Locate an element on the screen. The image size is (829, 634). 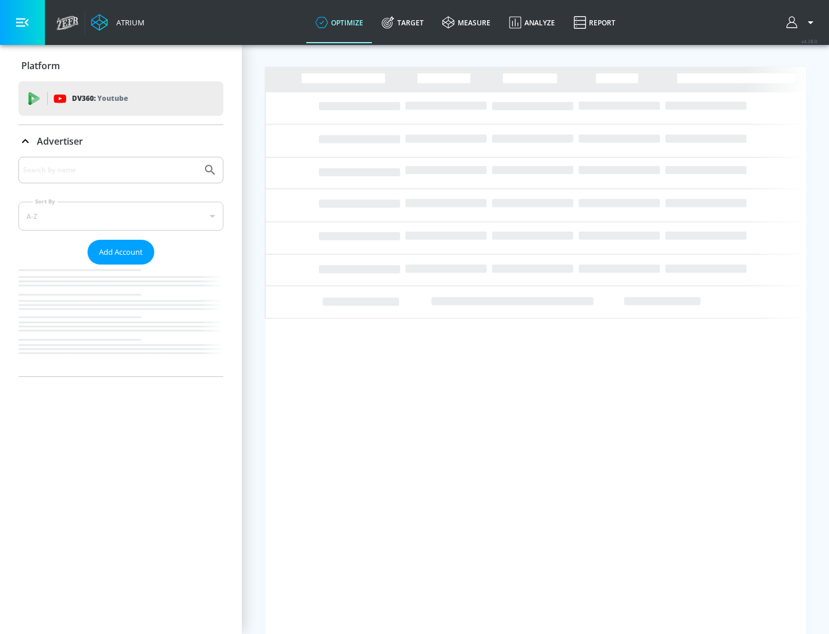
a: Atrium is located at coordinates (118, 22).